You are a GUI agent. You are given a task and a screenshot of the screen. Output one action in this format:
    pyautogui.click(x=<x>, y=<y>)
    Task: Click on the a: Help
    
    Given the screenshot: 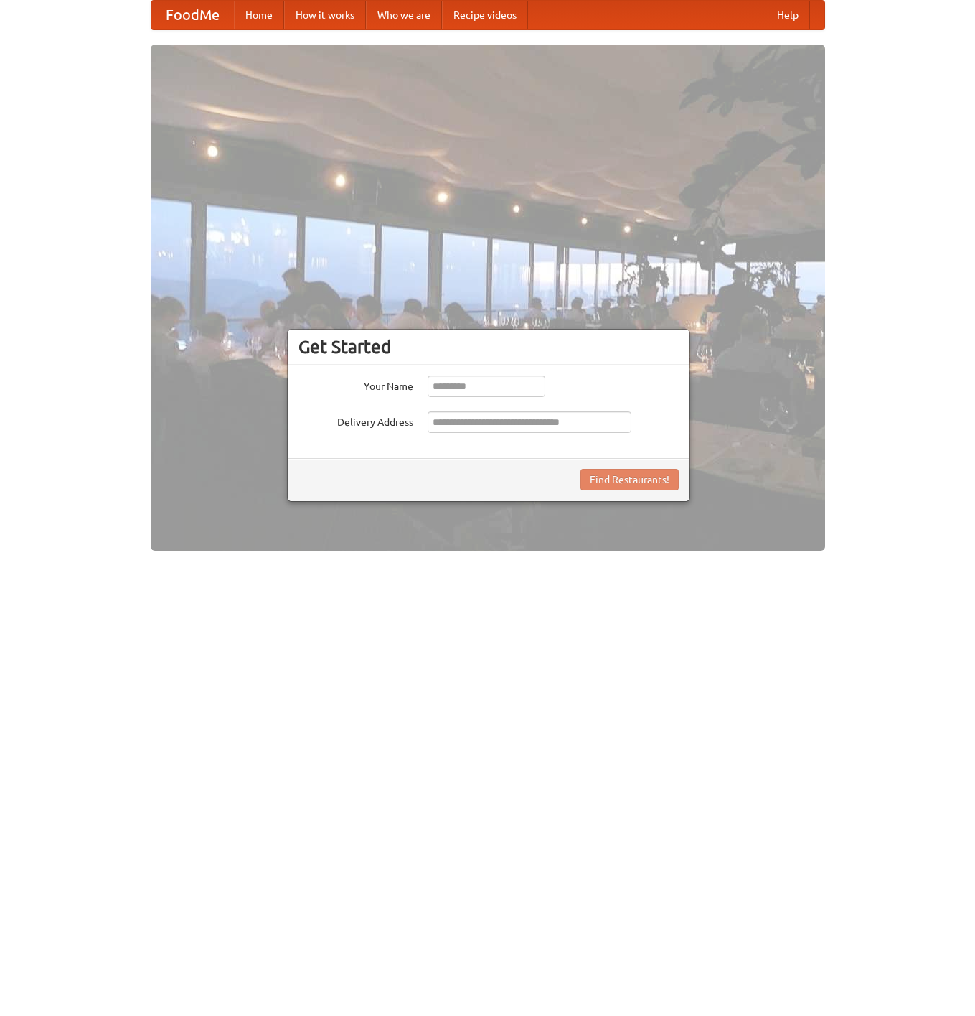 What is the action you would take?
    pyautogui.click(x=788, y=15)
    